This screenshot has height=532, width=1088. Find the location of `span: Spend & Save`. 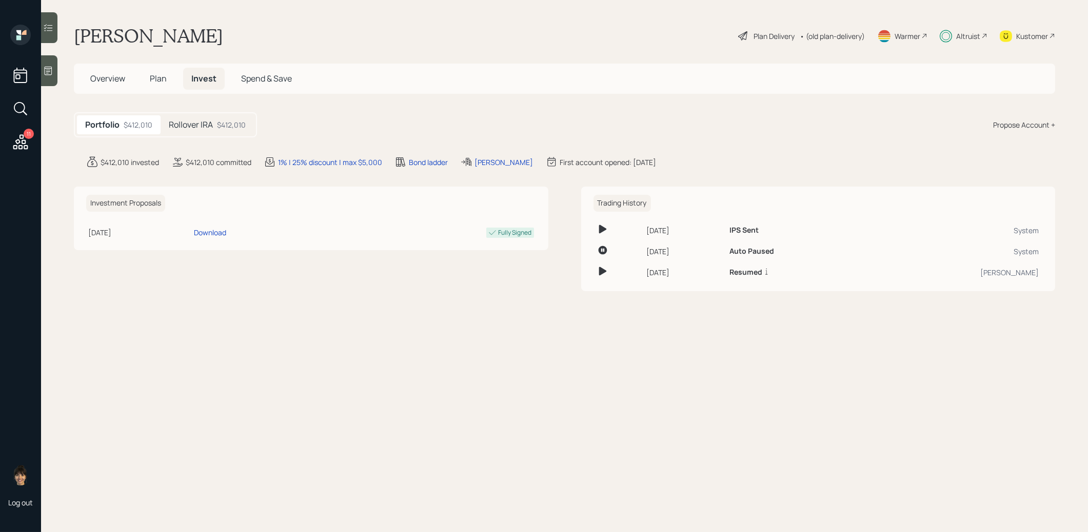

span: Spend & Save is located at coordinates (266, 78).